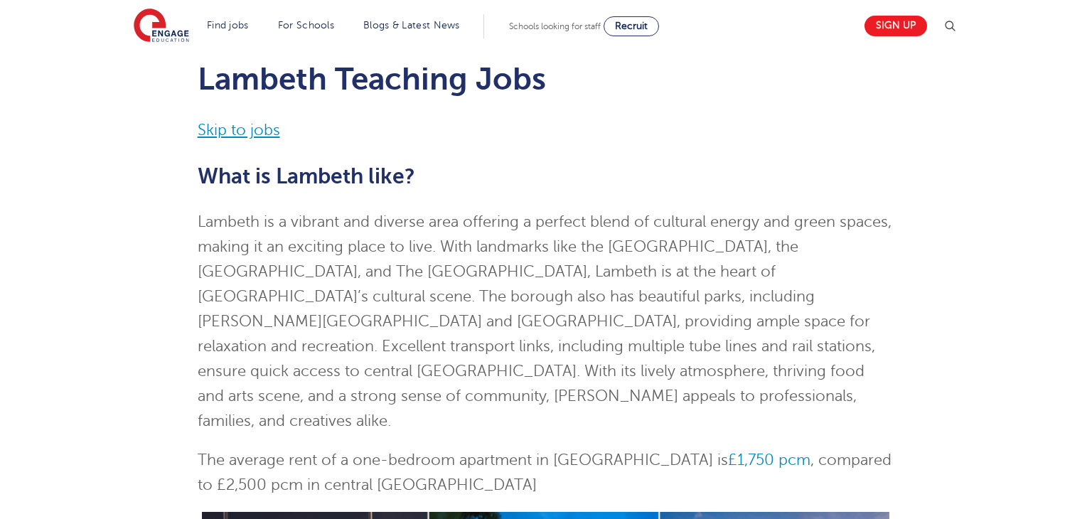 The width and height of the screenshot is (1092, 519). What do you see at coordinates (412, 25) in the screenshot?
I see `a: Blogs & Latest News` at bounding box center [412, 25].